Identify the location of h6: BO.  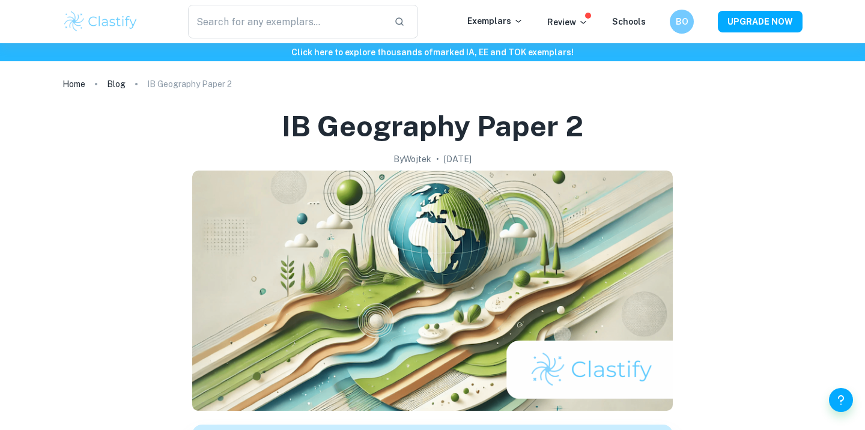
(682, 22).